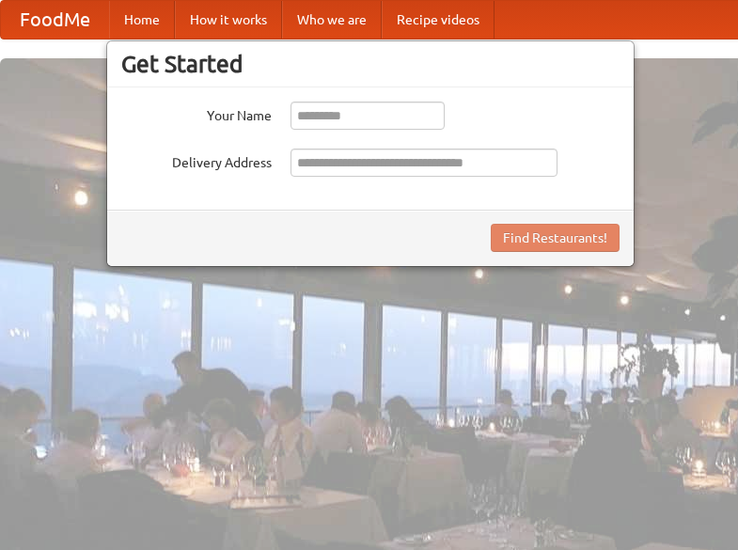 This screenshot has height=550, width=738. Describe the element at coordinates (196, 160) in the screenshot. I see `label: Delivery Address` at that location.